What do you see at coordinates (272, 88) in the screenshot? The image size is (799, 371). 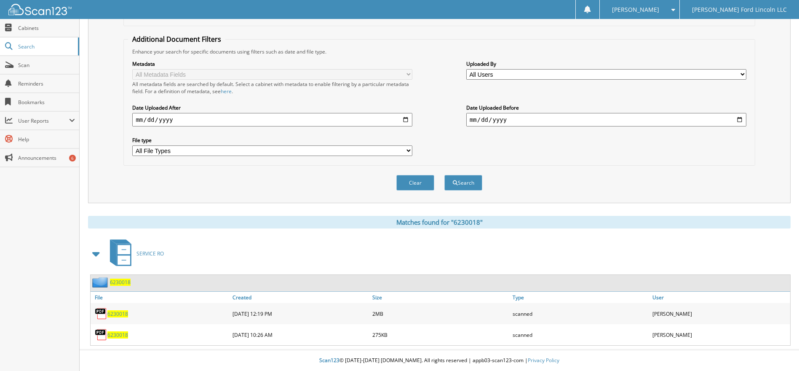 I see `div: All metadata fields are searched by default. Select a cabinet with metadata to enable filtering b...` at bounding box center [272, 88].